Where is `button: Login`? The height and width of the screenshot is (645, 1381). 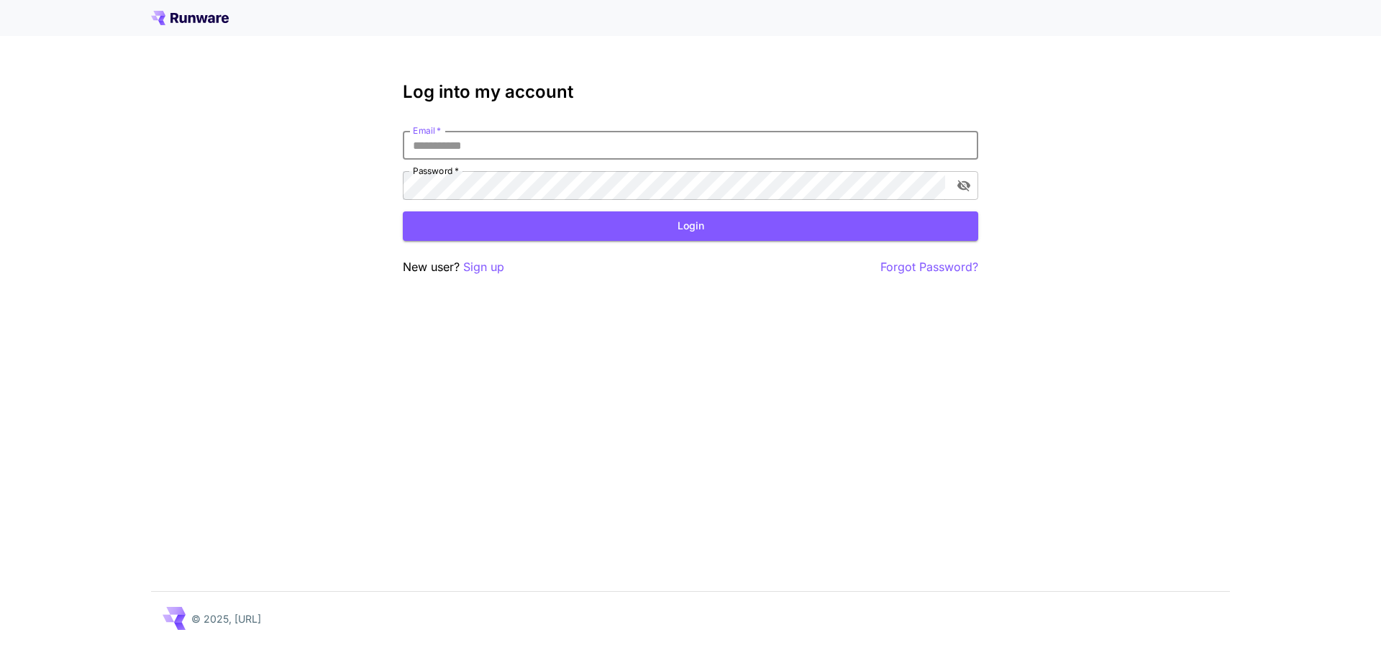 button: Login is located at coordinates (690, 226).